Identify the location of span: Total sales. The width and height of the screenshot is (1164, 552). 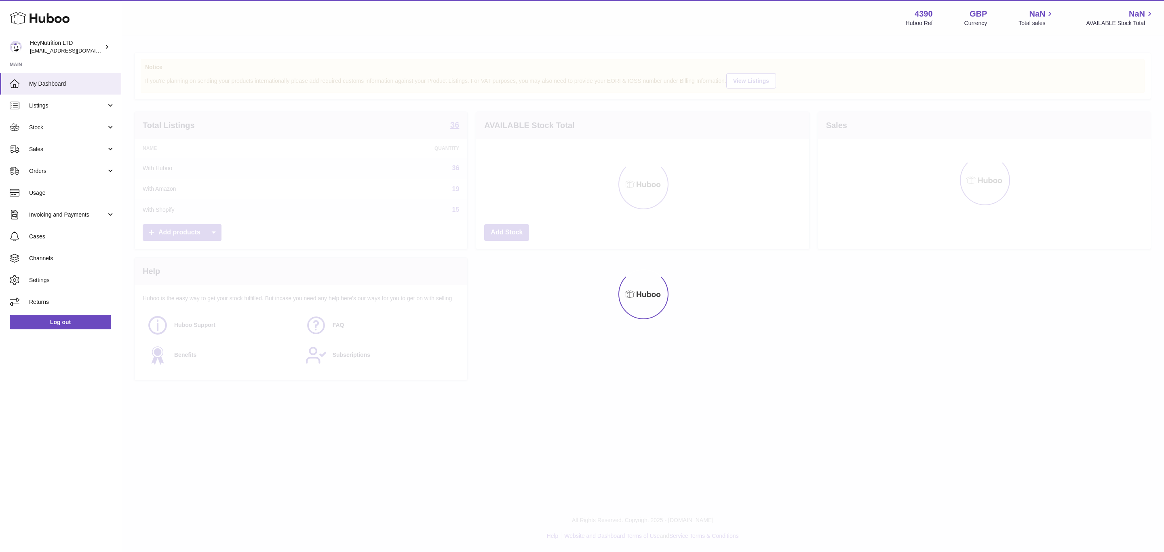
(1036, 23).